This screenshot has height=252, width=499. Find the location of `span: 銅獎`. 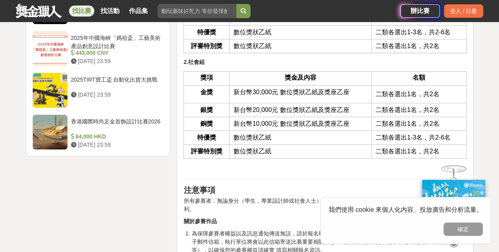

span: 銅獎 is located at coordinates (207, 124).